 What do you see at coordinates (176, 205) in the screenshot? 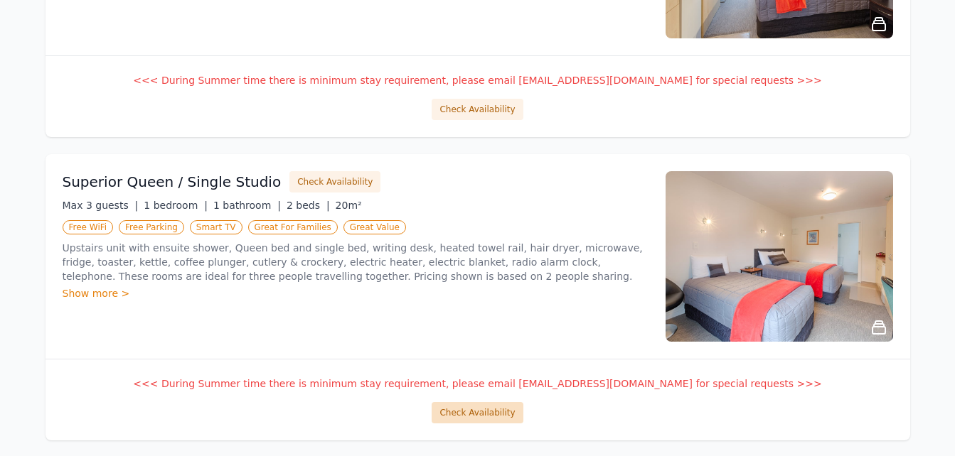
I see `span: 1 bedroom |` at bounding box center [176, 205].